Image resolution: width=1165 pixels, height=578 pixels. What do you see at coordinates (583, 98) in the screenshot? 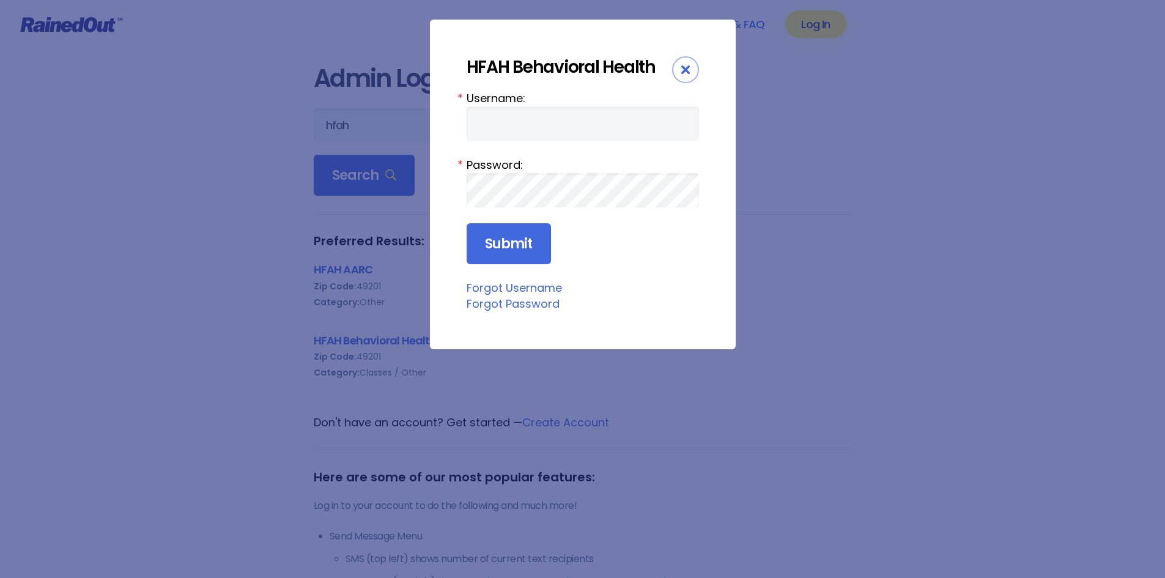
I see `label: Username:` at bounding box center [583, 98].